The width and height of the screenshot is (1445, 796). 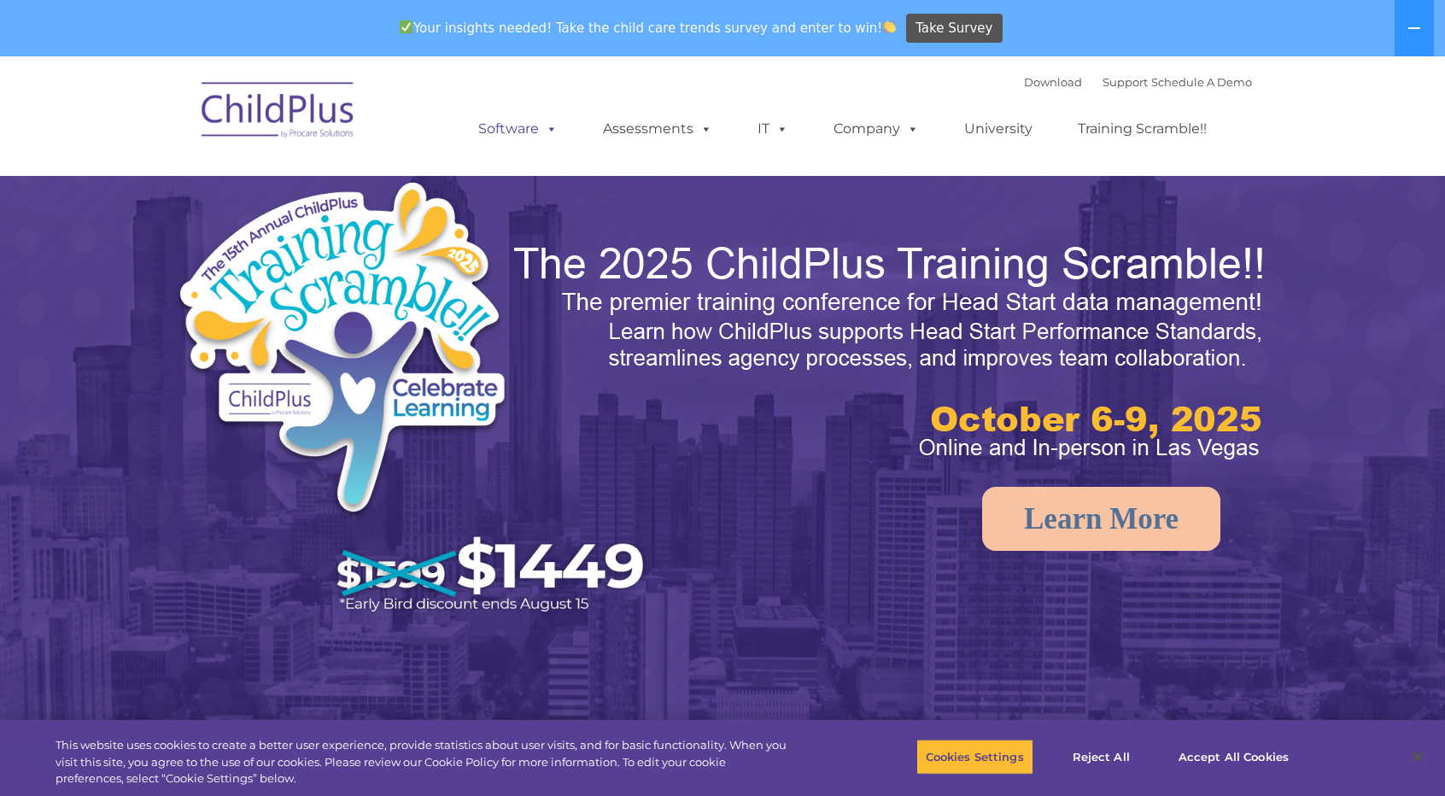 What do you see at coordinates (1101, 518) in the screenshot?
I see `a: Learn More` at bounding box center [1101, 518].